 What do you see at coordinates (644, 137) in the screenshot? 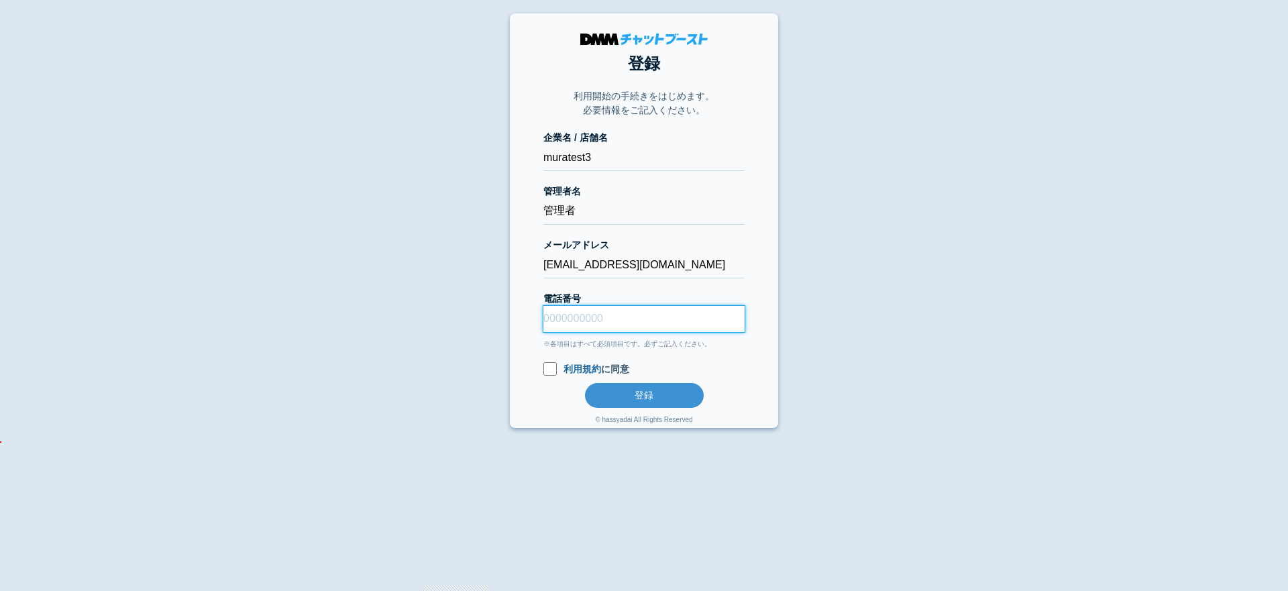
I see `label: 企業名 / 店舗名` at bounding box center [644, 137].